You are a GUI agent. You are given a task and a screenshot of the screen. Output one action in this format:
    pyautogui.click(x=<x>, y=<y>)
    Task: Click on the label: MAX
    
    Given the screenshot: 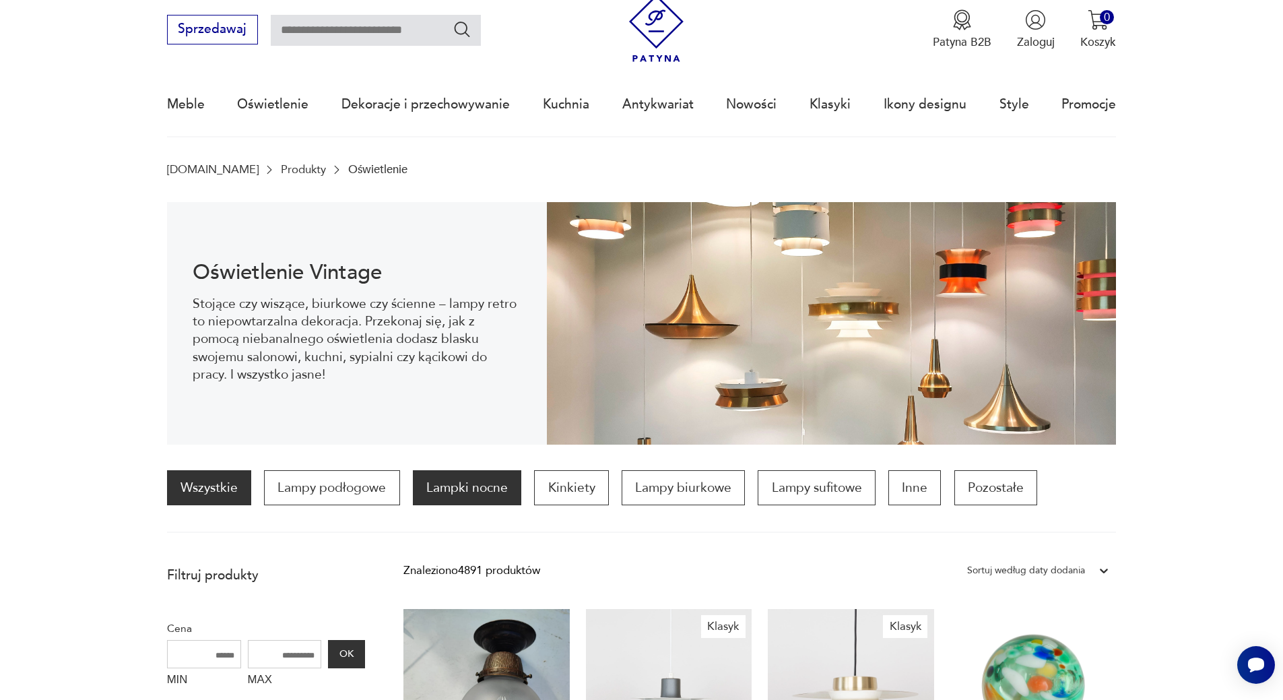 What is the action you would take?
    pyautogui.click(x=285, y=681)
    